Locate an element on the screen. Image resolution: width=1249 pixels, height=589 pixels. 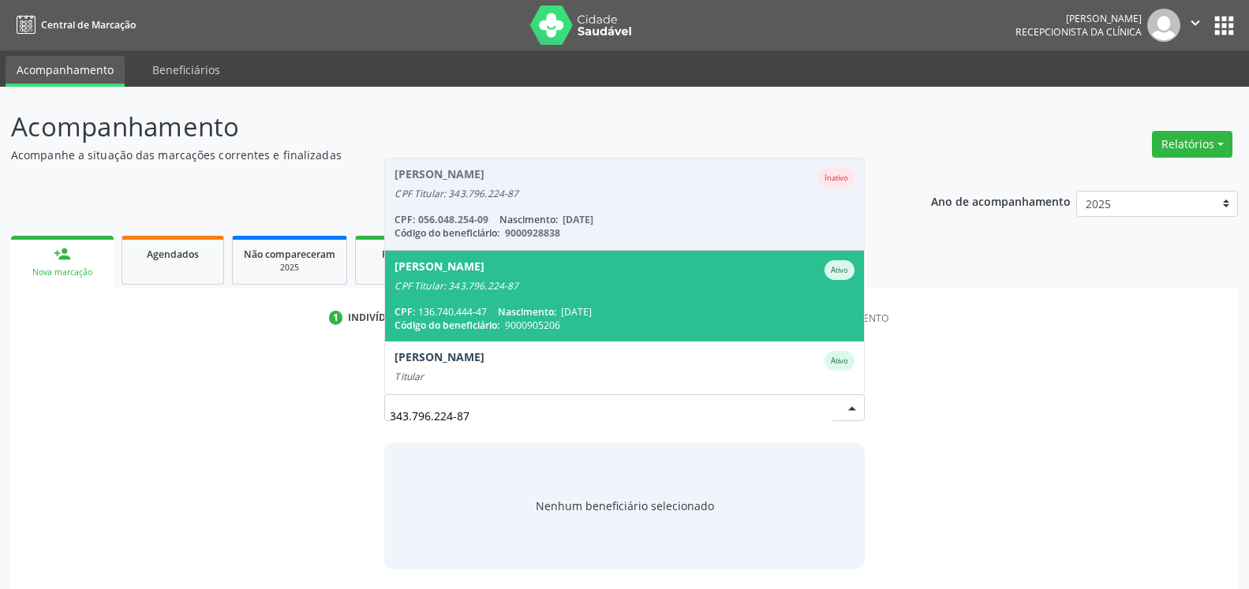
a: Beneficiários is located at coordinates (186, 69).